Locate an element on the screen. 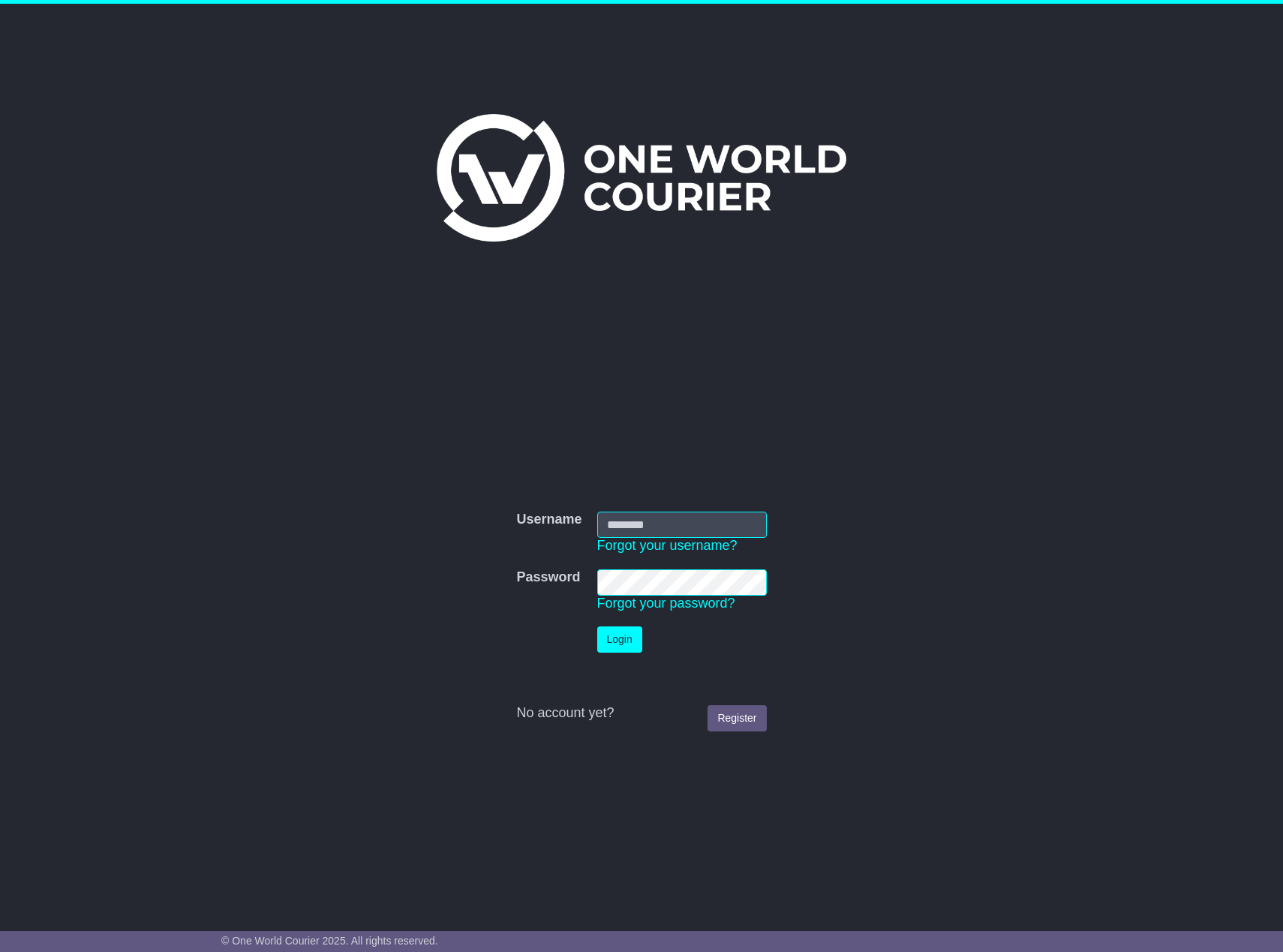  a: Register is located at coordinates (737, 718).